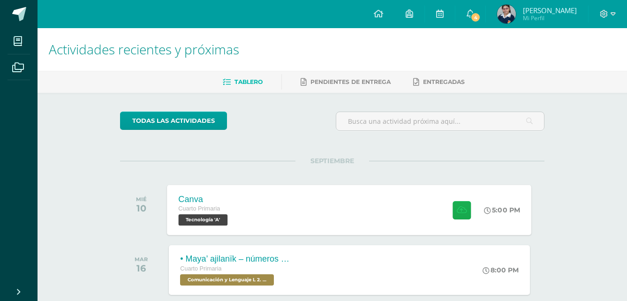 Image resolution: width=627 pixels, height=301 pixels. What do you see at coordinates (173, 120) in the screenshot?
I see `a: todas las Actividades` at bounding box center [173, 120].